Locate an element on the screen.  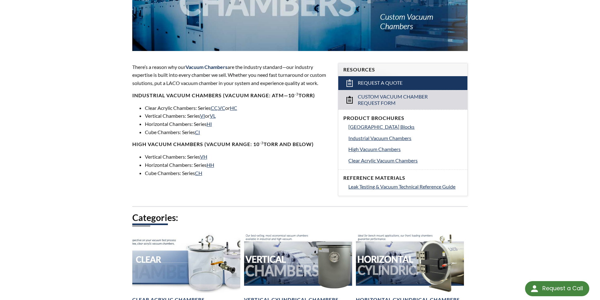
a: Custom Vacuum Chamber Request Form is located at coordinates (403, 100).